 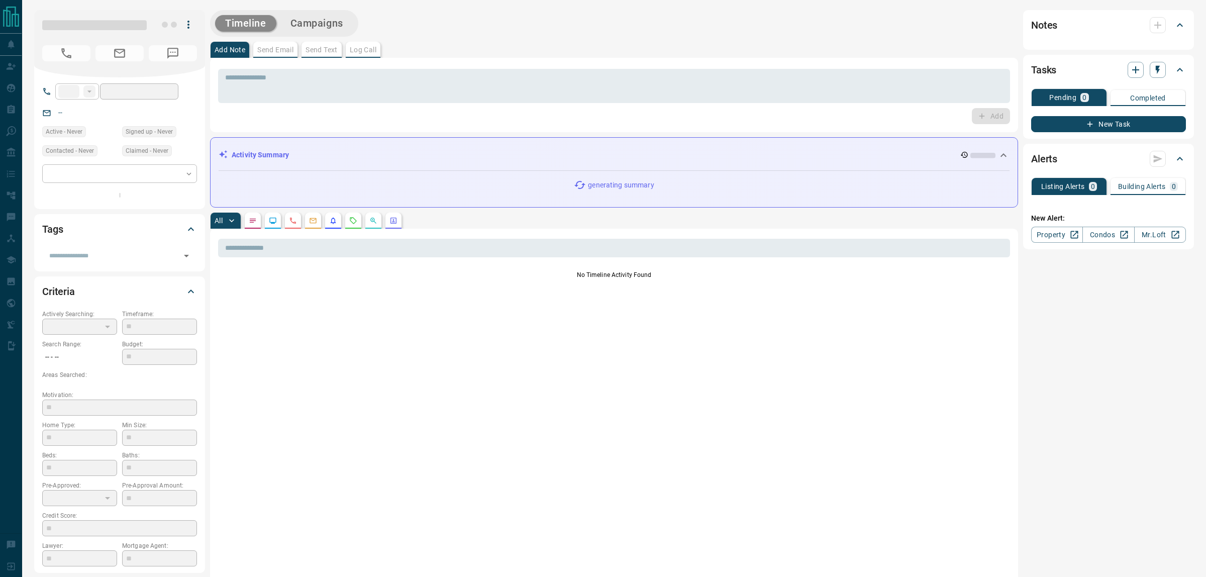 What do you see at coordinates (120, 395) in the screenshot?
I see `p: Motivation:` at bounding box center [120, 395].